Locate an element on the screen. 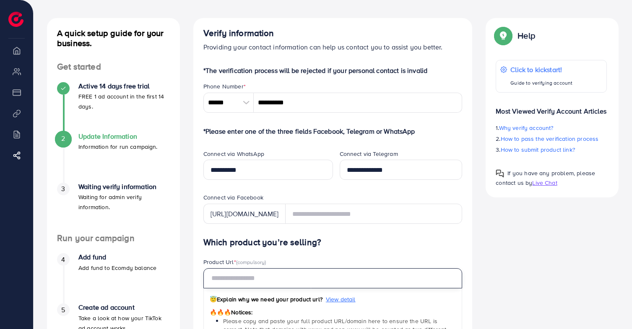  label: Phone Number is located at coordinates (224, 86).